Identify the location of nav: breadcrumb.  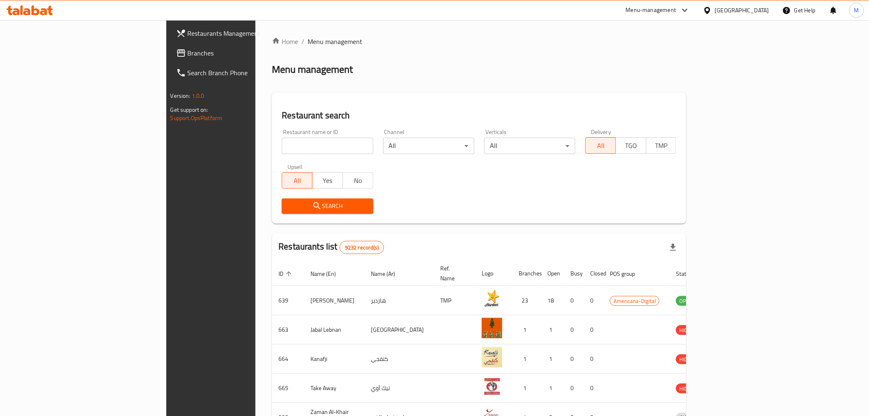
(479, 41).